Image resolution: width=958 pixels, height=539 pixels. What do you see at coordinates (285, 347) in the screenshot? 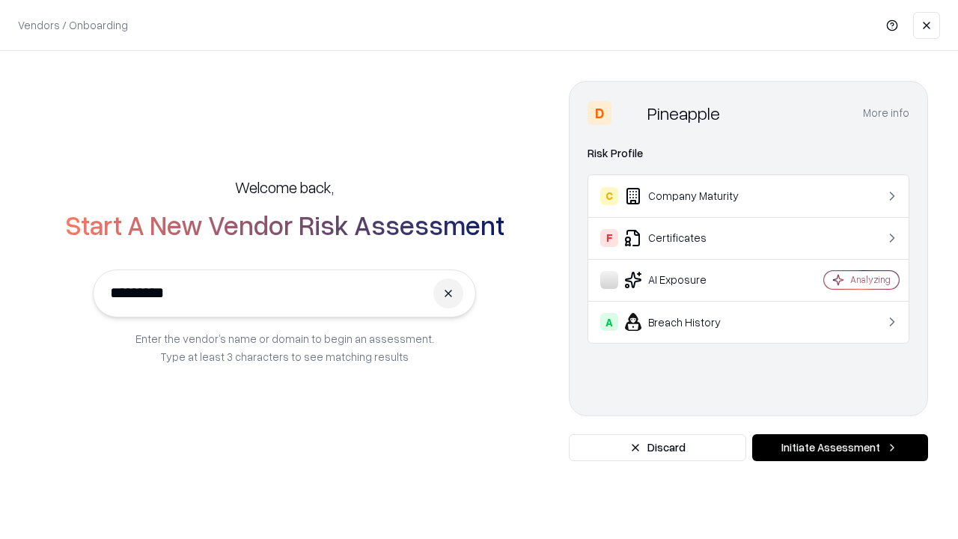
I see `p: Enter the vendor’s name or domain to begin an assessment. Type at least 3 characters to see match...` at bounding box center [285, 347].